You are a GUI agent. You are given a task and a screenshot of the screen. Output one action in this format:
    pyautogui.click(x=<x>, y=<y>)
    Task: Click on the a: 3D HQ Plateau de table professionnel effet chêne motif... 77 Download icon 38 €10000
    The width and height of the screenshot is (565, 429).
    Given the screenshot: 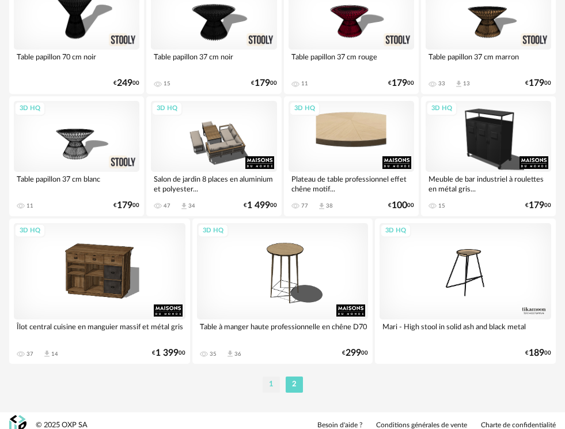 What is the action you would take?
    pyautogui.click(x=351, y=156)
    